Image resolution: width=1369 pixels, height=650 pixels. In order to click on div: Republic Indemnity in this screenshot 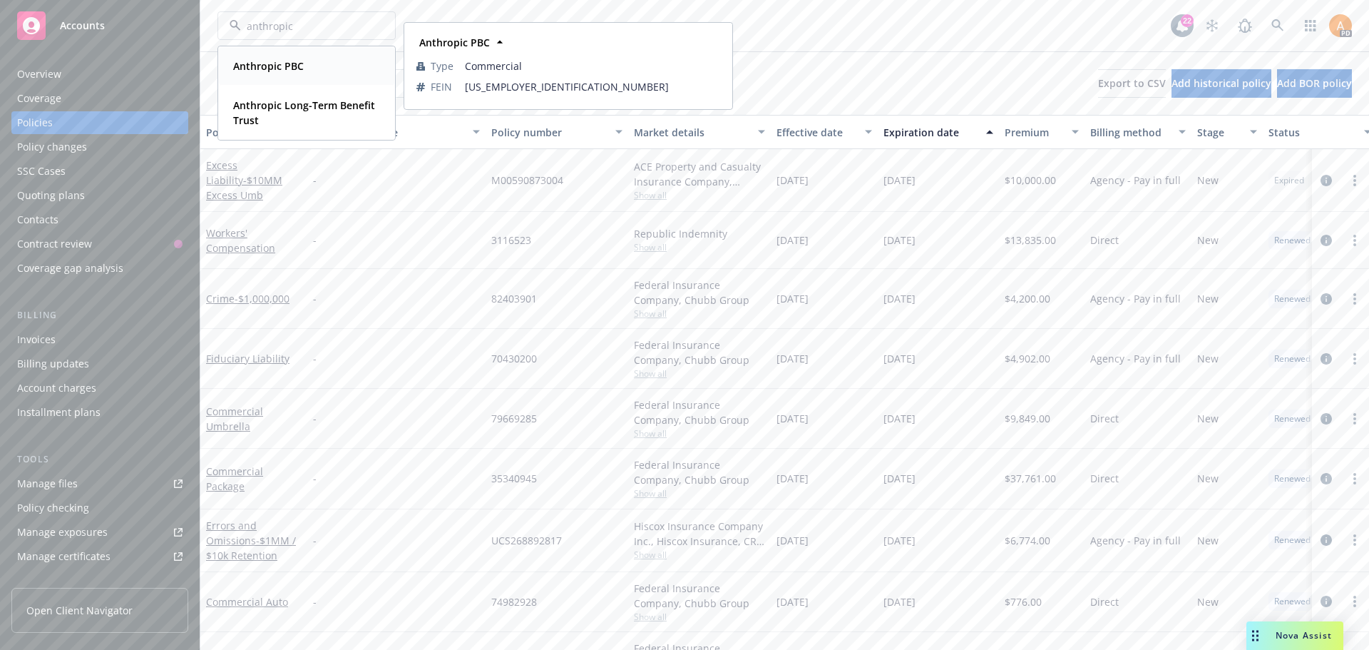, I will do `click(700, 233)`.